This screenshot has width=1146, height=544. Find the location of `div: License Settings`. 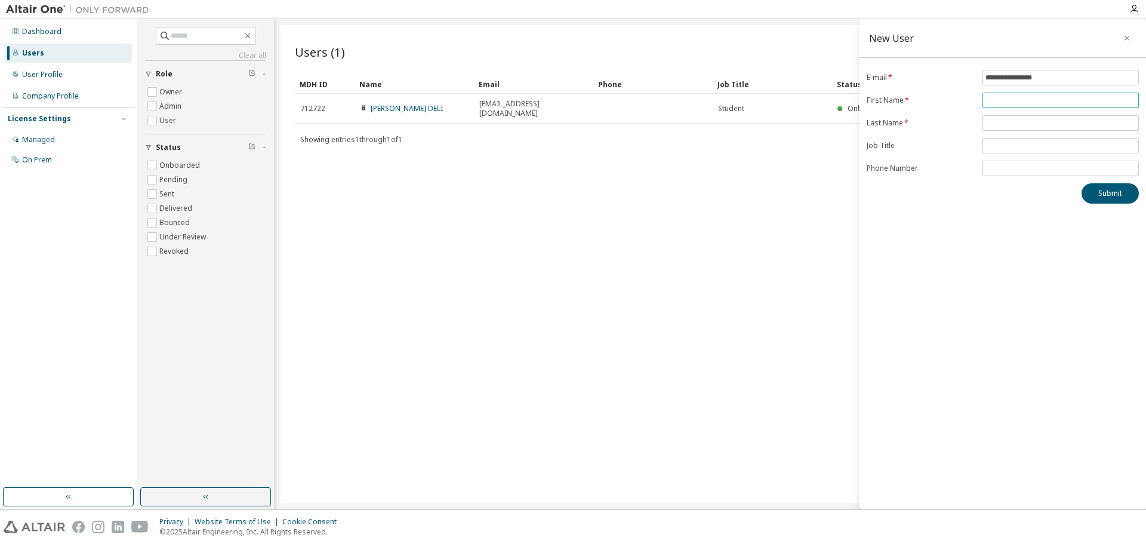

div: License Settings is located at coordinates (39, 119).